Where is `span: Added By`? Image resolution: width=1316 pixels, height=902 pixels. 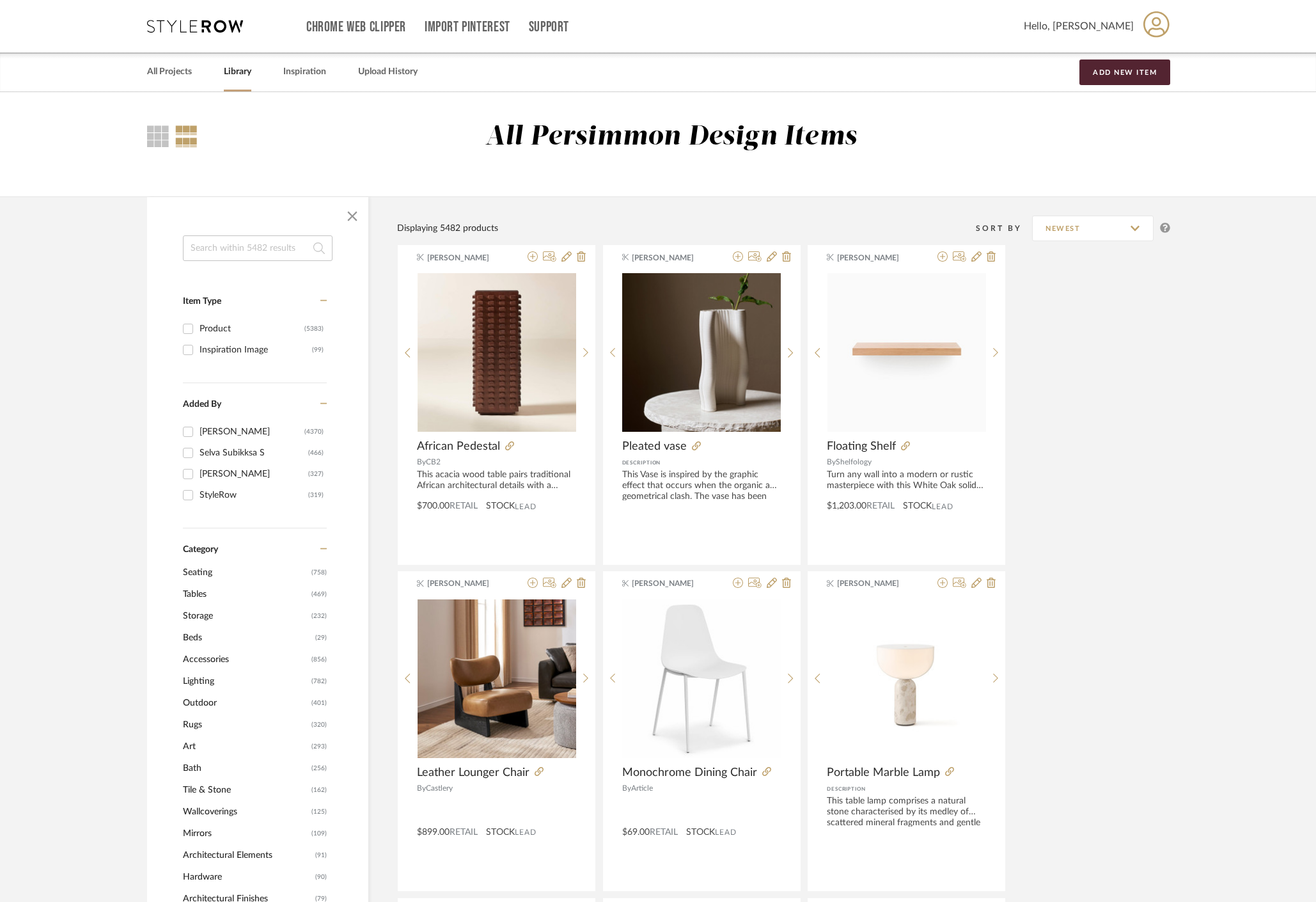
span: Added By is located at coordinates (202, 404).